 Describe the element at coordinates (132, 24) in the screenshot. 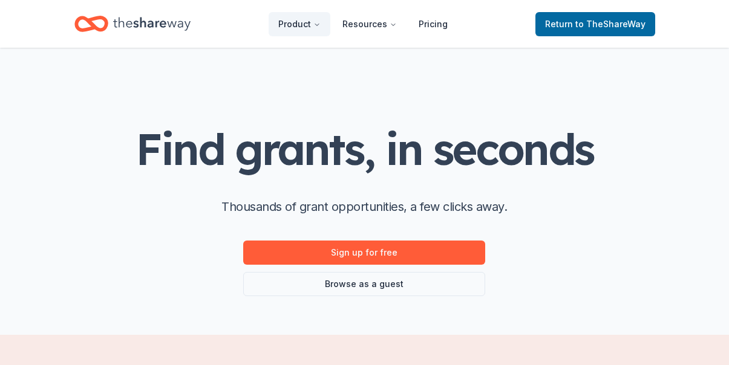

I see `a: Home` at that location.